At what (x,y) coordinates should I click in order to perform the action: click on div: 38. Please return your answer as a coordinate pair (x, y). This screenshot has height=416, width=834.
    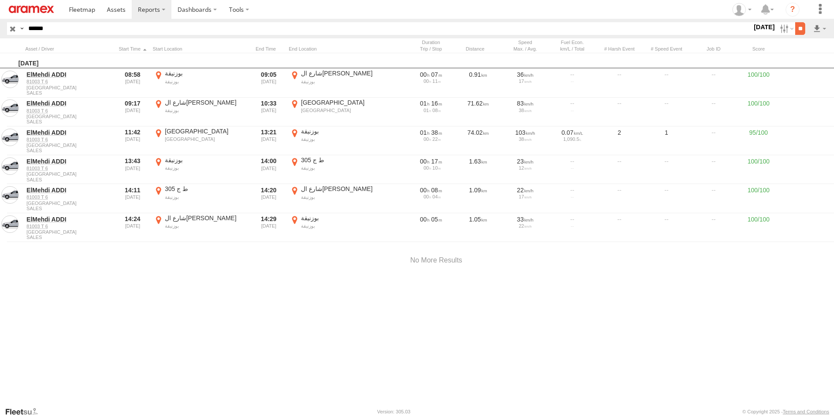
    Looking at the image, I should click on (525, 139).